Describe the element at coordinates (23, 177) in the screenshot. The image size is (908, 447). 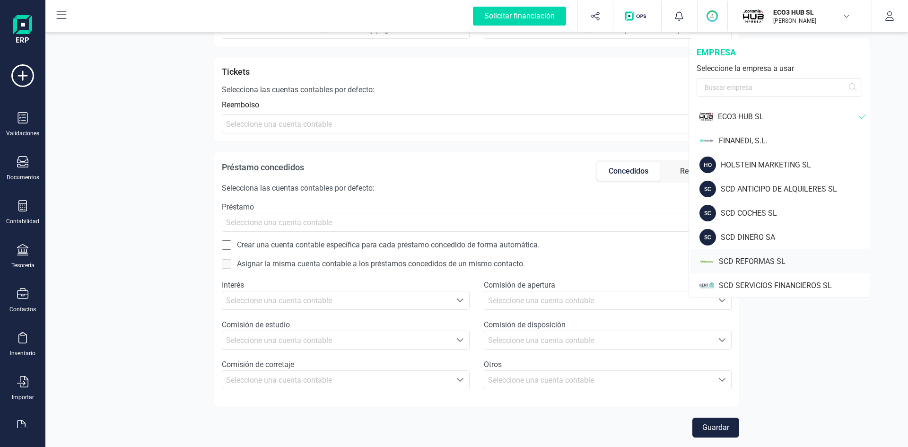
I see `div: Documentos` at that location.